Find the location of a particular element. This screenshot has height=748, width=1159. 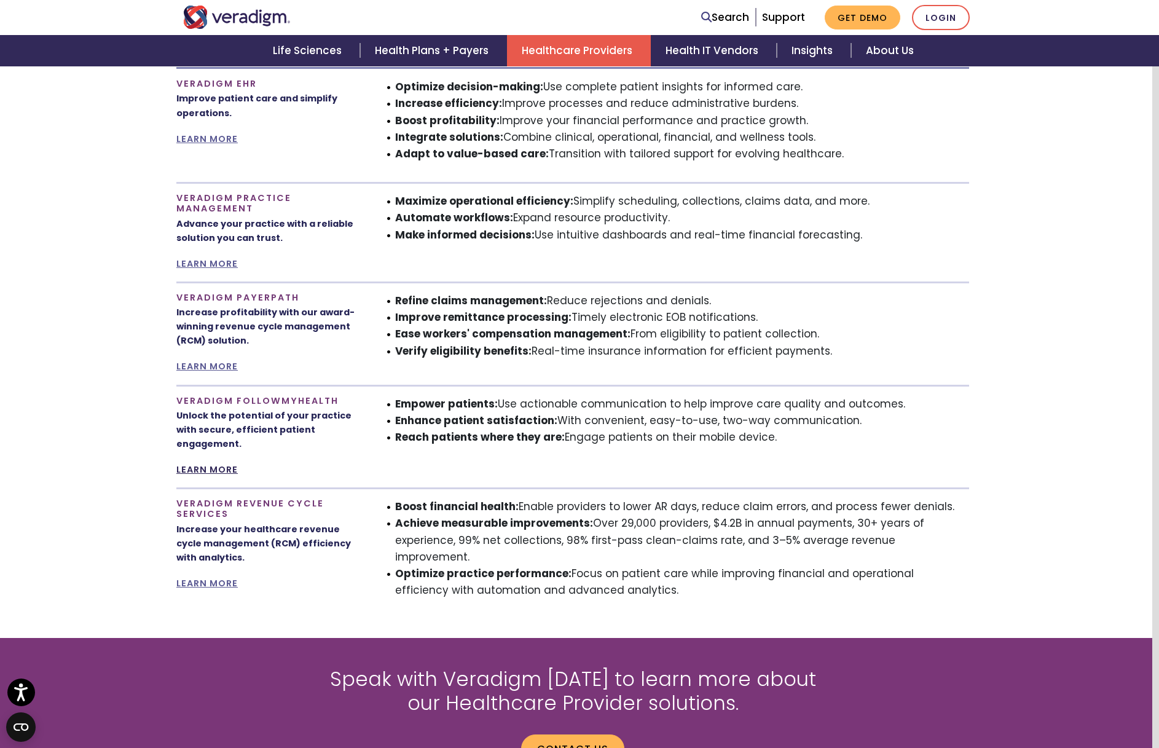

a: Healthcare Providers is located at coordinates (579, 50).